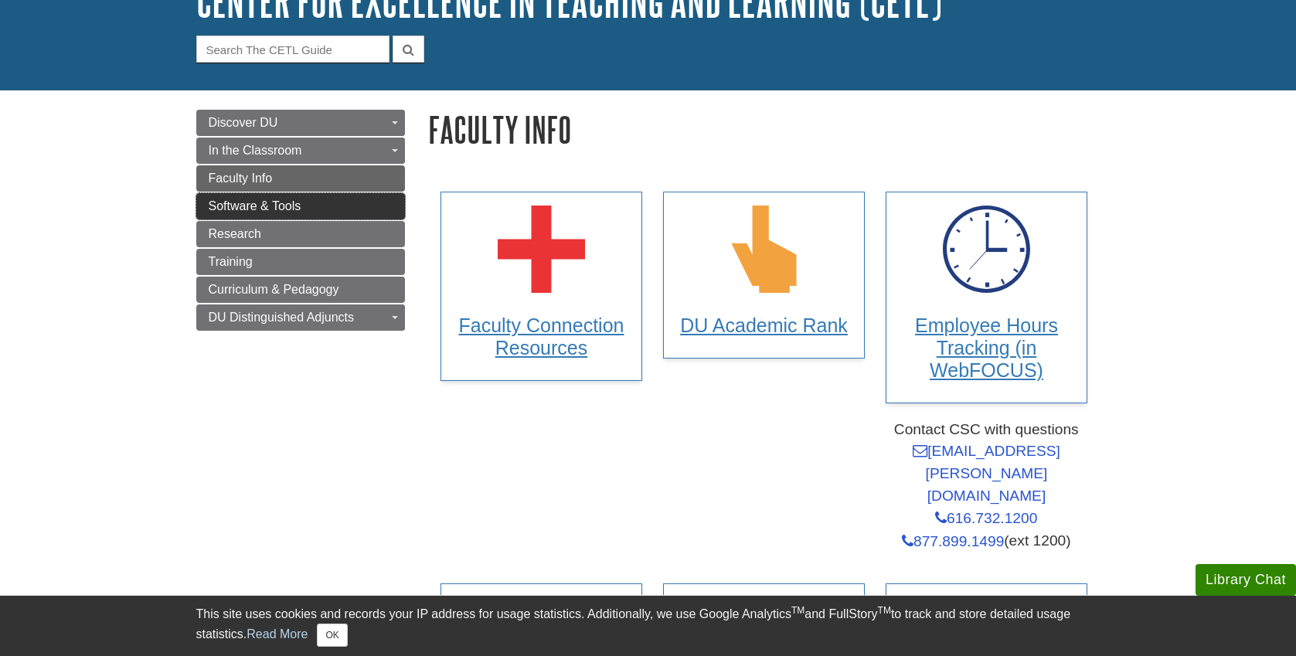  I want to click on a: In the Classroom, so click(301, 151).